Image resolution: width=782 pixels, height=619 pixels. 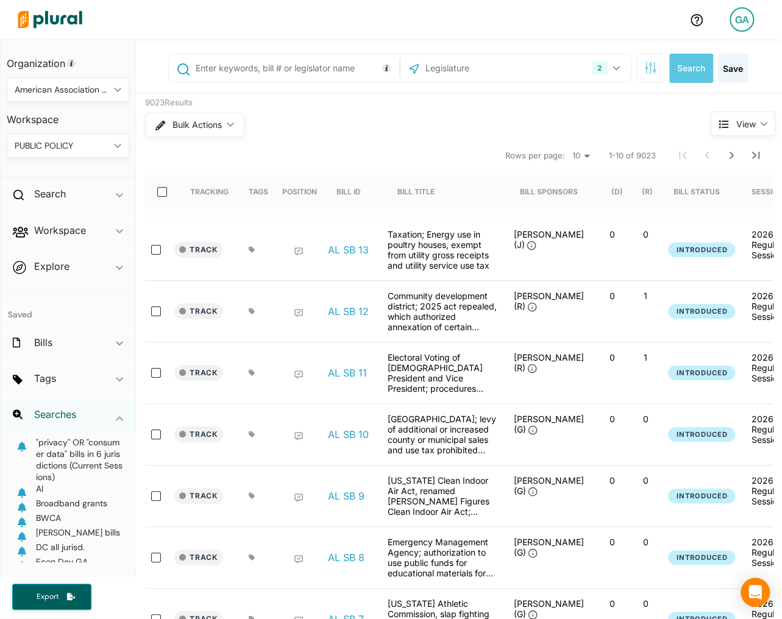 What do you see at coordinates (732, 68) in the screenshot?
I see `button: Save` at bounding box center [732, 68].